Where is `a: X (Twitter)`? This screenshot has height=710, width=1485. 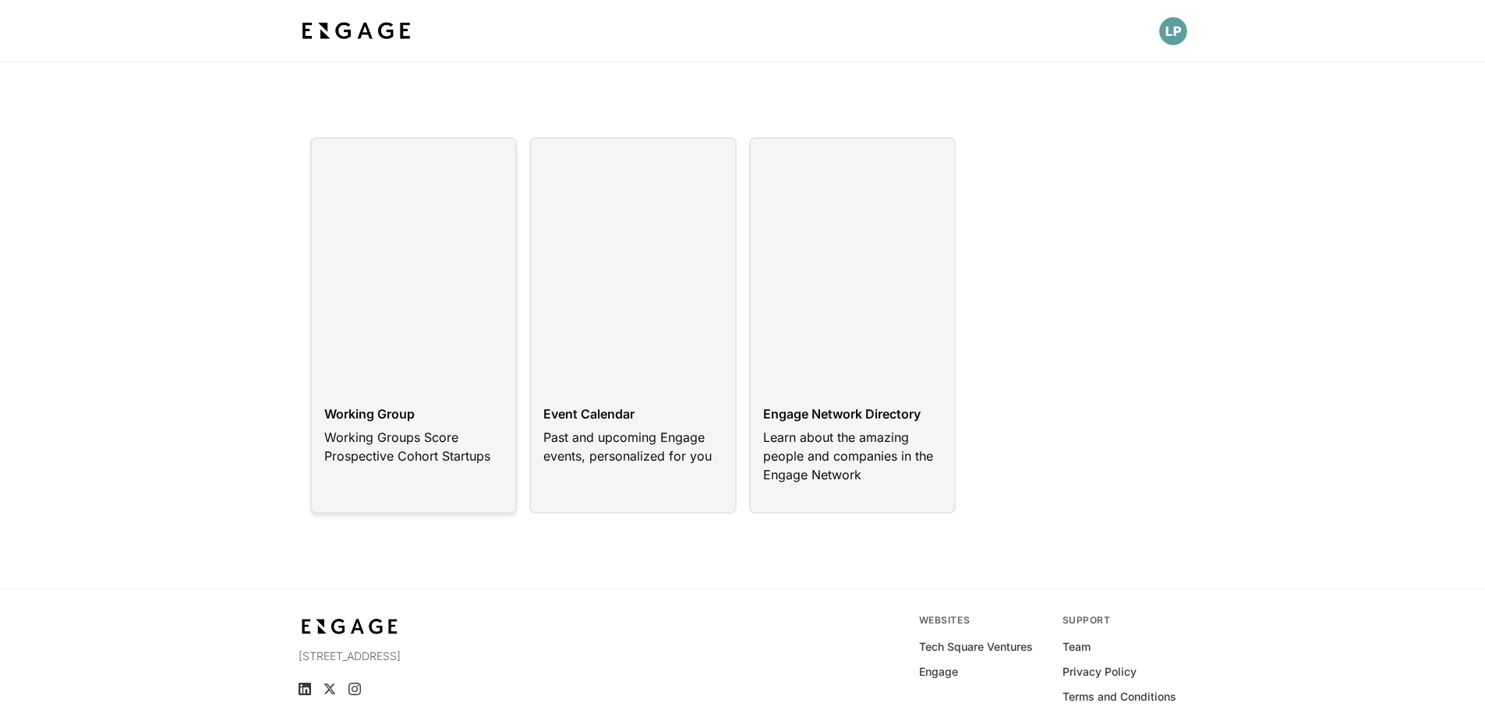
a: X (Twitter) is located at coordinates (330, 689).